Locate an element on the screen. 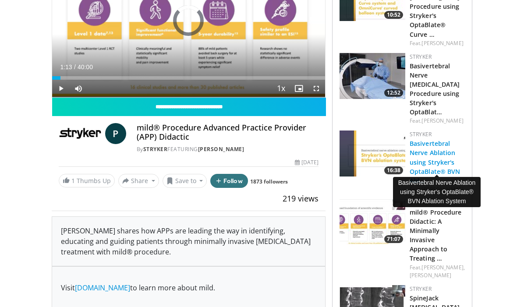 Image resolution: width=524 pixels, height=307 pixels. button: Share is located at coordinates (138, 181).